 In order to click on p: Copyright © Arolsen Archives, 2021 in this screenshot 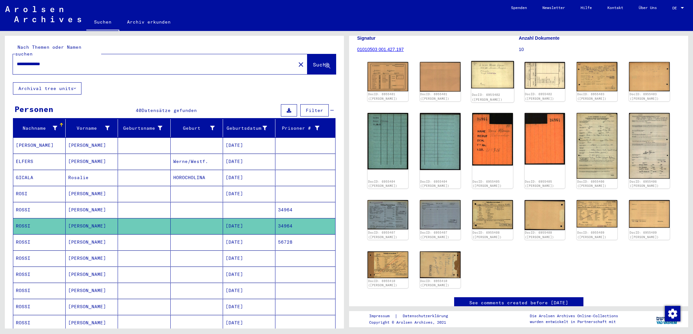, I will do `click(412, 323)`.